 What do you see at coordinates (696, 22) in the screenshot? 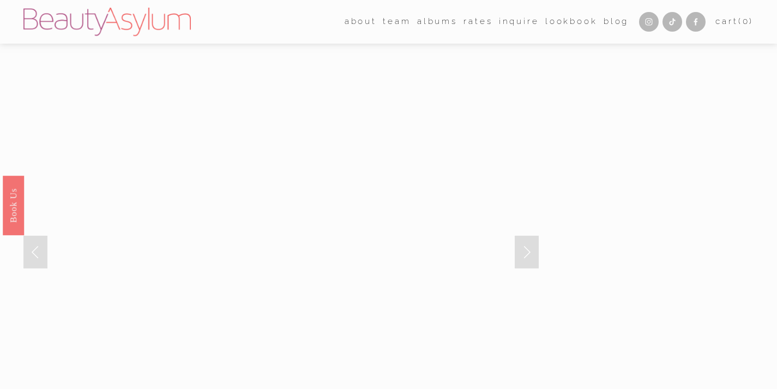
I see `a: Facebook` at bounding box center [696, 22].